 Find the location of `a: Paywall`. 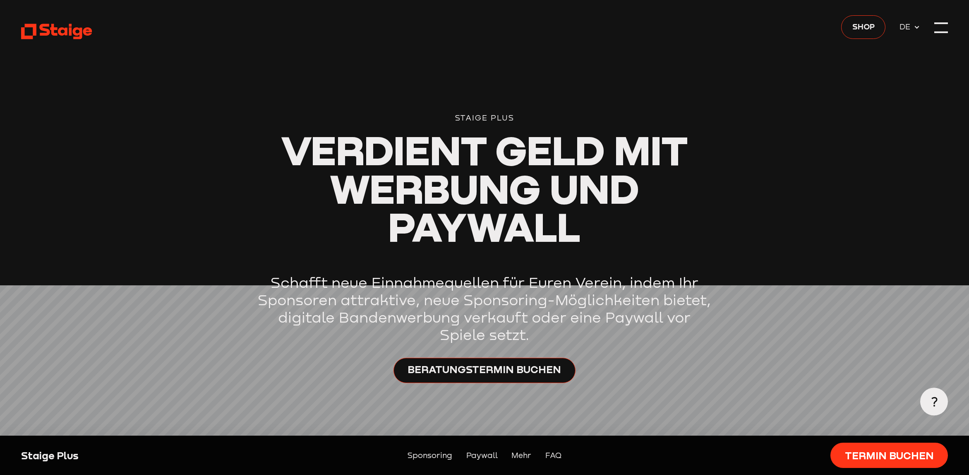

a: Paywall is located at coordinates (482, 455).